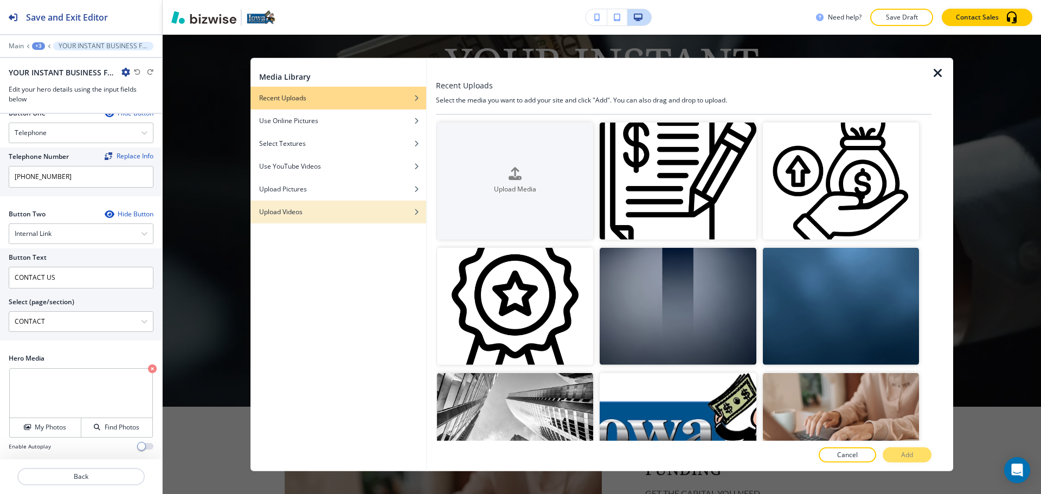 Image resolution: width=1041 pixels, height=494 pixels. What do you see at coordinates (464, 85) in the screenshot?
I see `h3: Recent Uploads` at bounding box center [464, 85].